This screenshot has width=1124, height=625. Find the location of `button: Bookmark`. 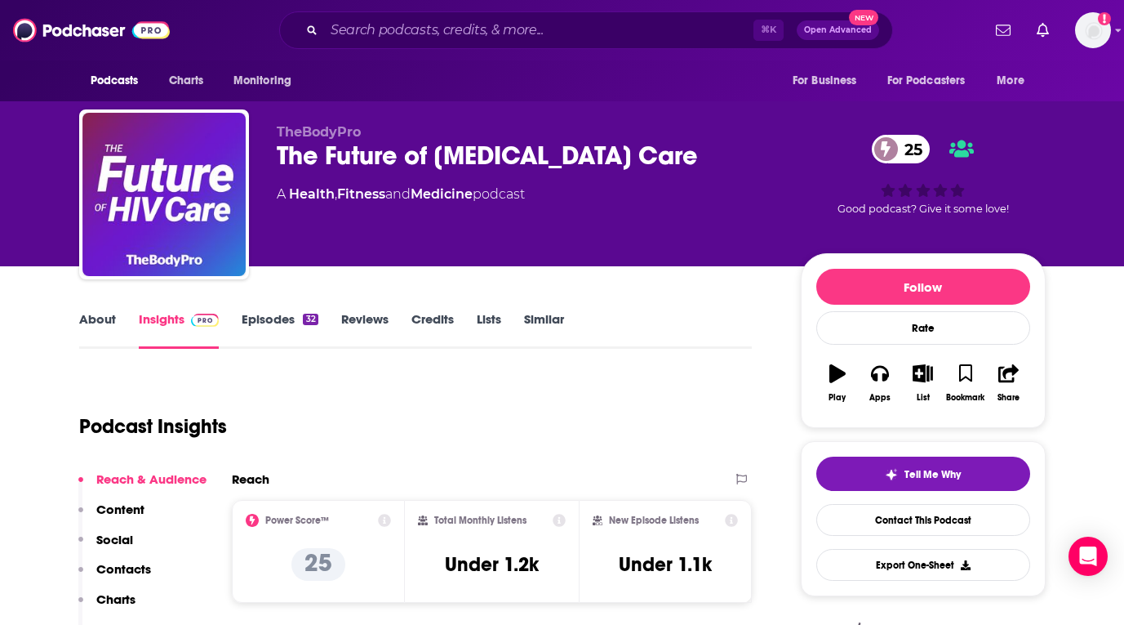

button: Bookmark is located at coordinates (966, 383).